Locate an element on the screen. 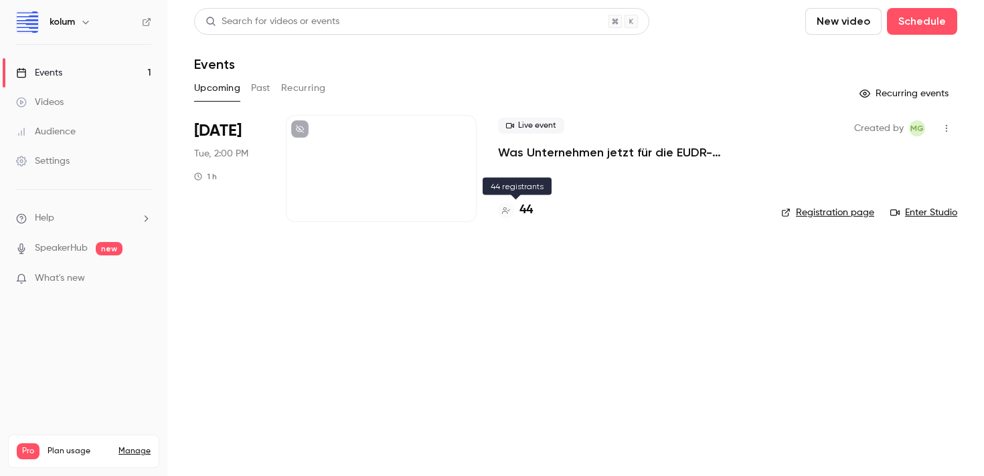 The height and width of the screenshot is (476, 984). span: Live event is located at coordinates (531, 126).